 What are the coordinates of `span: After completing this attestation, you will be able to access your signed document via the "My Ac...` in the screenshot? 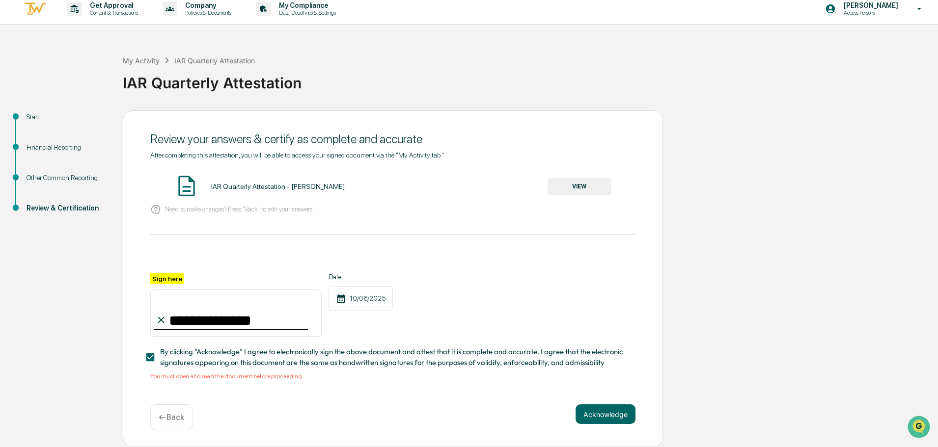 It's located at (297, 155).